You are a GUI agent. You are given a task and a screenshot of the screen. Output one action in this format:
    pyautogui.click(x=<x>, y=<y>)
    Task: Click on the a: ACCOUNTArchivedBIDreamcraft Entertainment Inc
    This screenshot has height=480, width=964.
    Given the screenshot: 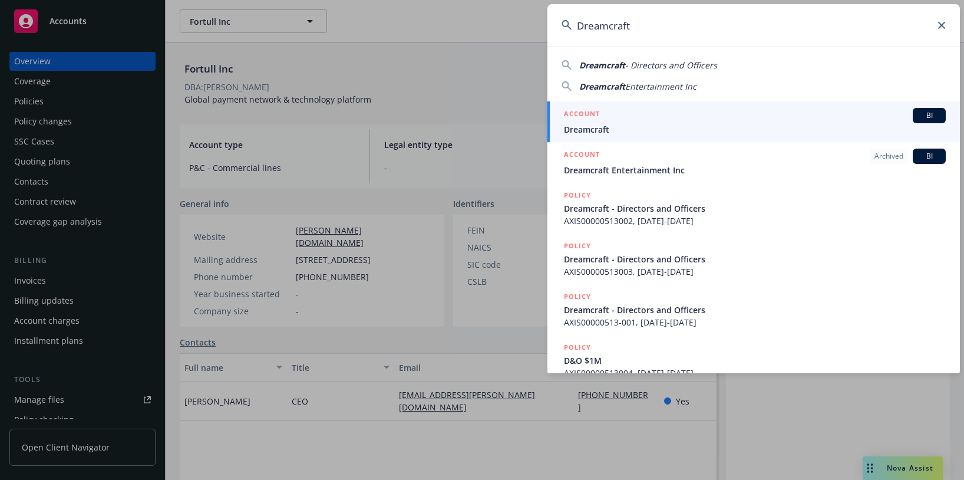 What is the action you would take?
    pyautogui.click(x=754, y=162)
    